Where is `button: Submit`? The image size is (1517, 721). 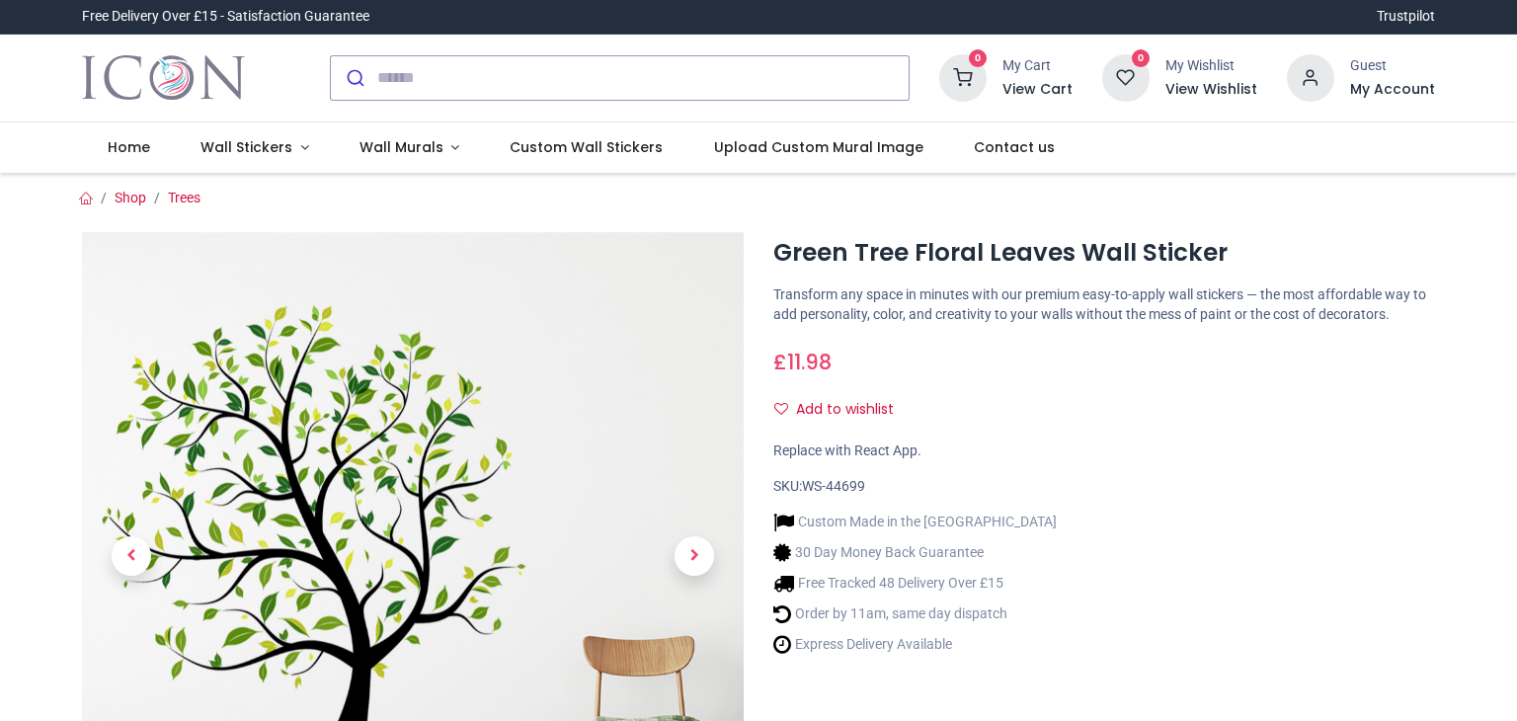
button: Submit is located at coordinates (354, 78).